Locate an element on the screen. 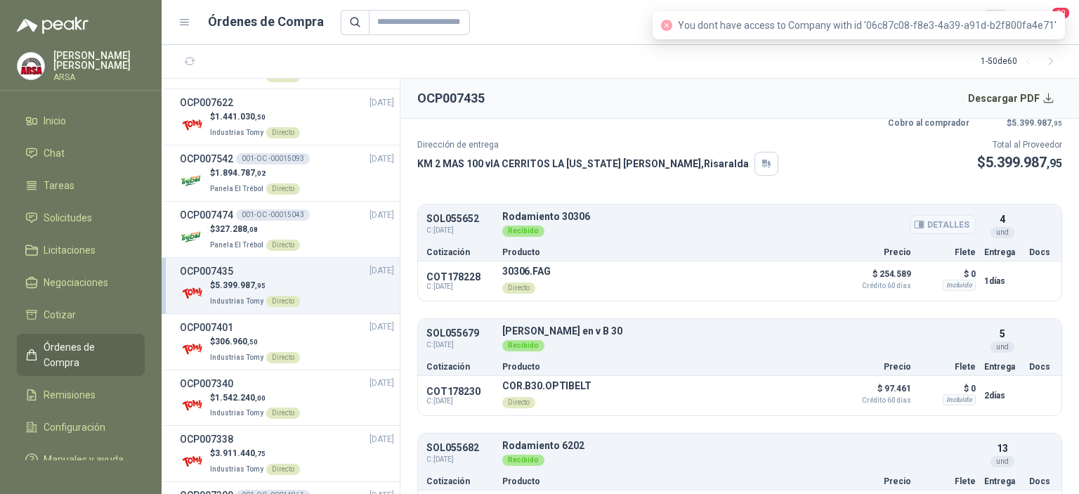 The image size is (1079, 494). p: 13 is located at coordinates (1002, 448).